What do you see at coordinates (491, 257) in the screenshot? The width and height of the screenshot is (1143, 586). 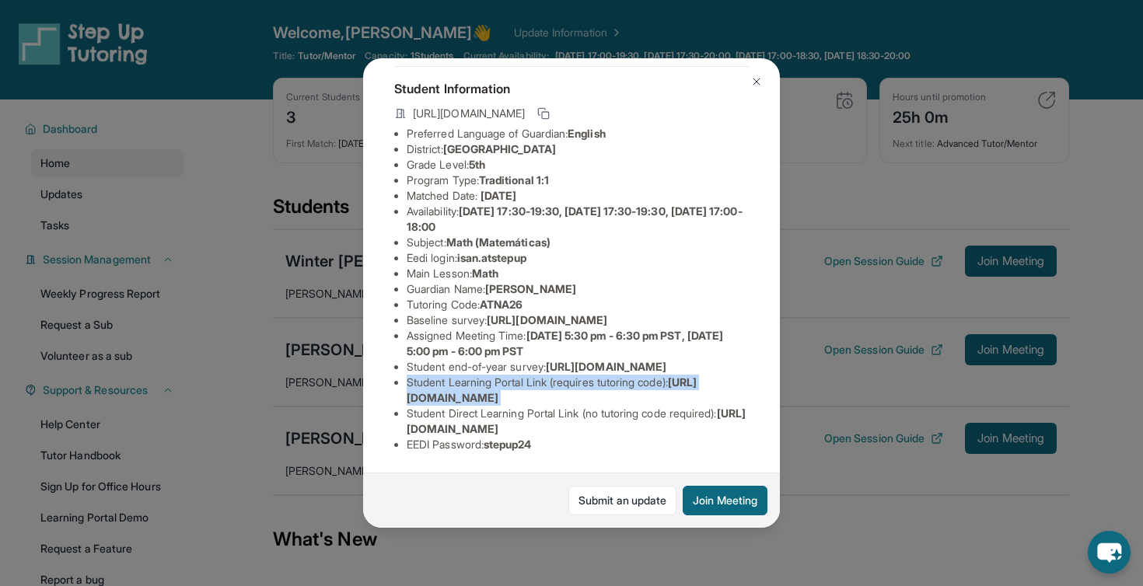 I see `span: isan.atstepup` at bounding box center [491, 257].